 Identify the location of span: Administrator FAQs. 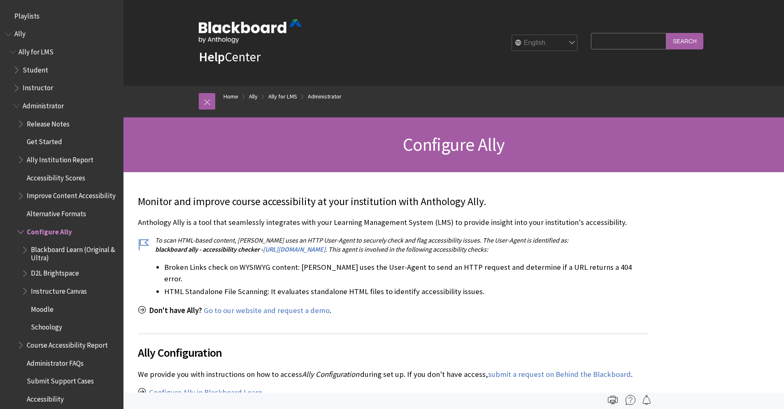
(55, 362).